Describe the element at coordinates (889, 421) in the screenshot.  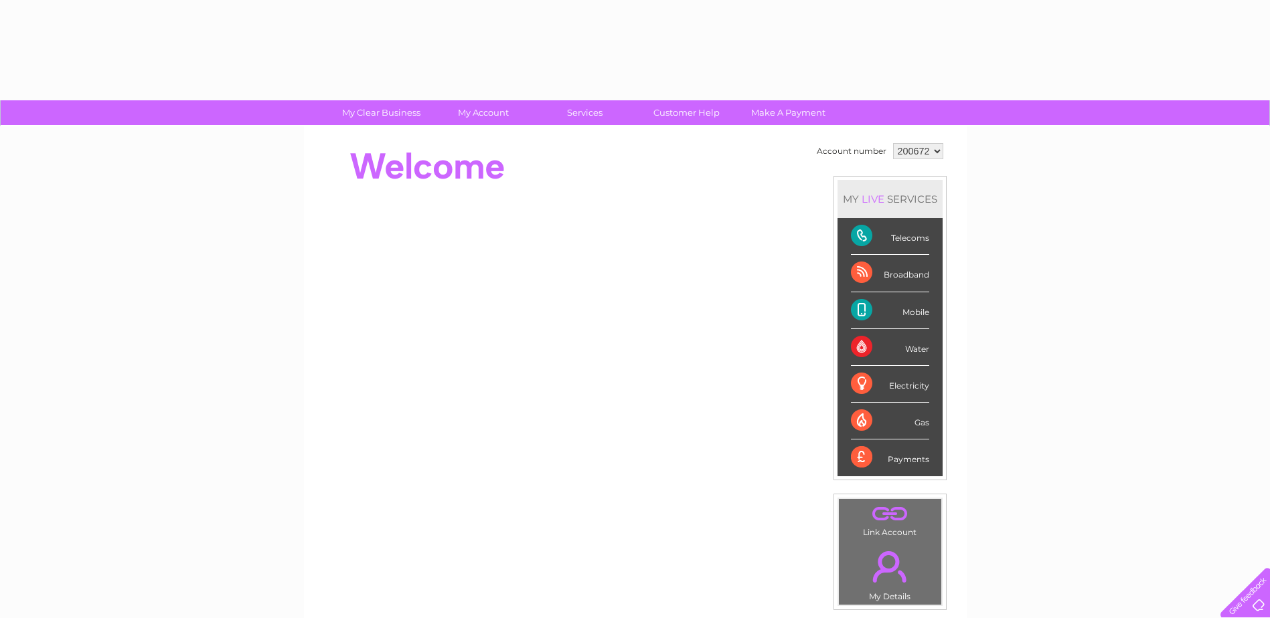
I see `div: Gas` at that location.